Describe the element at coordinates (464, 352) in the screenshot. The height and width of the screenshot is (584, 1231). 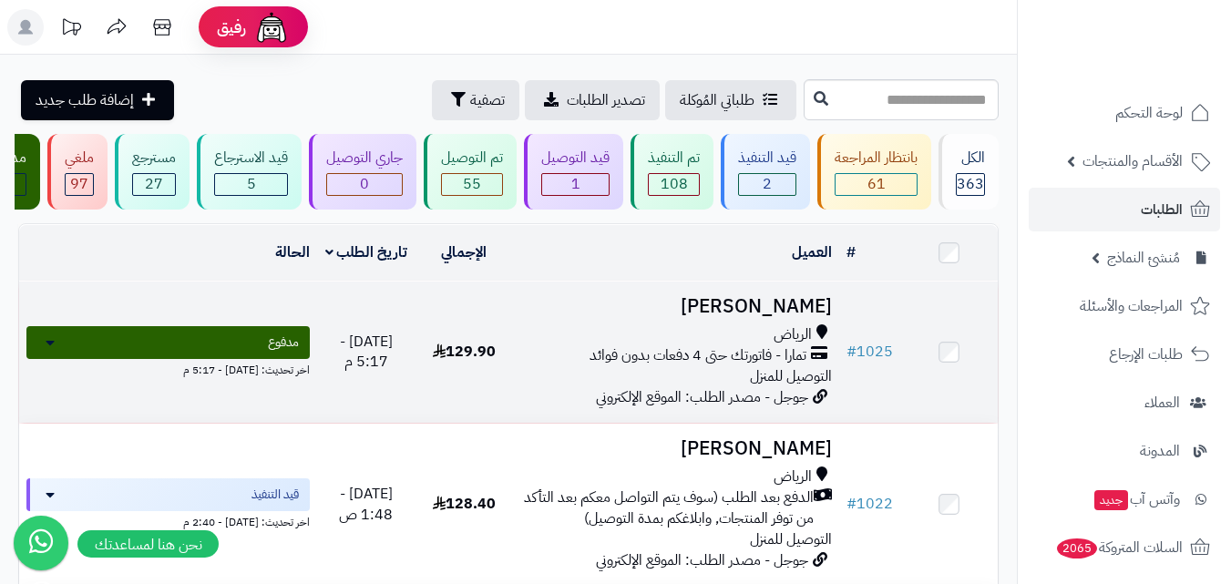
I see `span: 129.90` at that location.